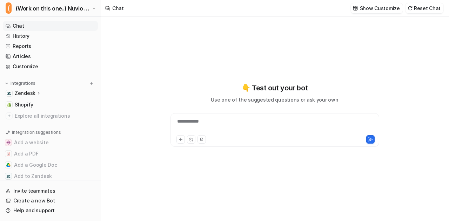 This screenshot has height=221, width=449. What do you see at coordinates (50, 56) in the screenshot?
I see `a: Articles` at bounding box center [50, 56].